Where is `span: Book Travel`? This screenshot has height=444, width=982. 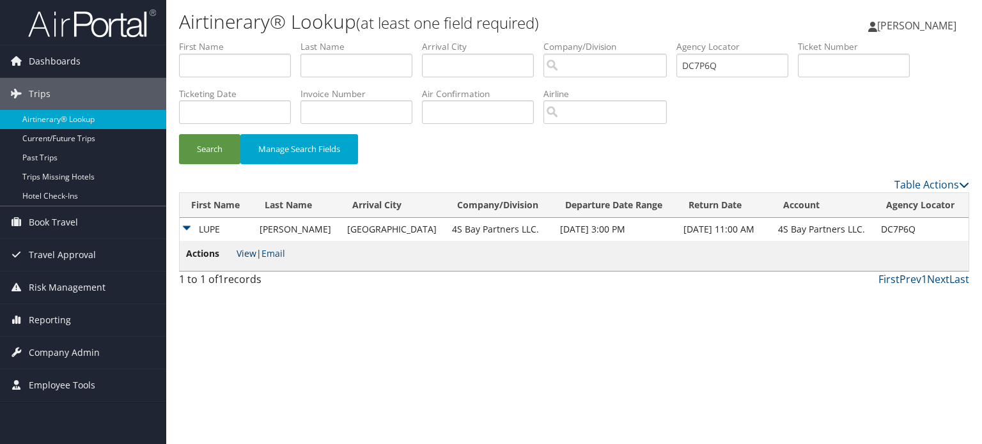 span: Book Travel is located at coordinates (53, 223).